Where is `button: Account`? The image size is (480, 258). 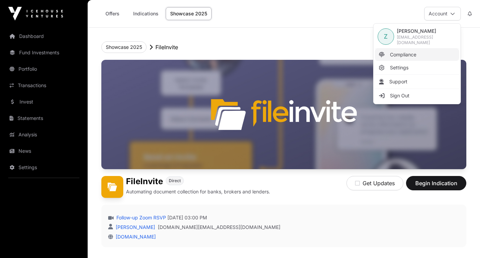
button: Account is located at coordinates (442, 14).